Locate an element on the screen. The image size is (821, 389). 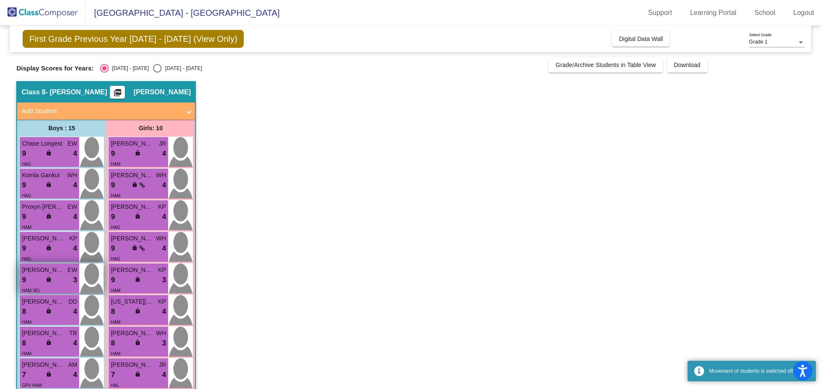
button: Print Students Details is located at coordinates (117, 92).